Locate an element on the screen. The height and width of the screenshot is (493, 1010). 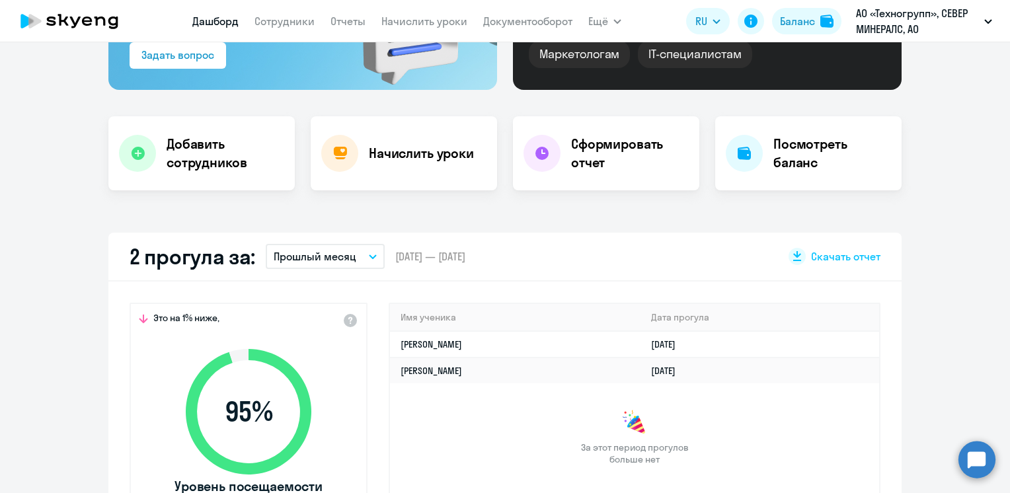
h2: 2 прогула за: is located at coordinates (192, 256).